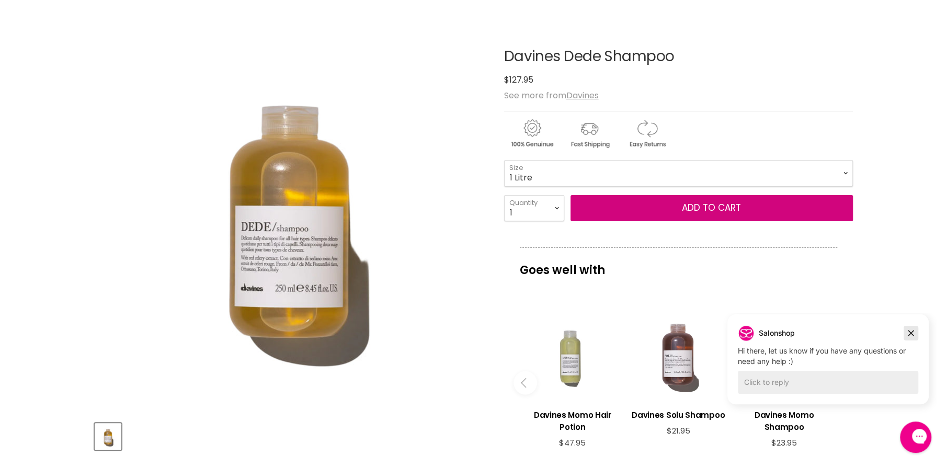  Describe the element at coordinates (678, 431) in the screenshot. I see `span: $21.95` at that location.